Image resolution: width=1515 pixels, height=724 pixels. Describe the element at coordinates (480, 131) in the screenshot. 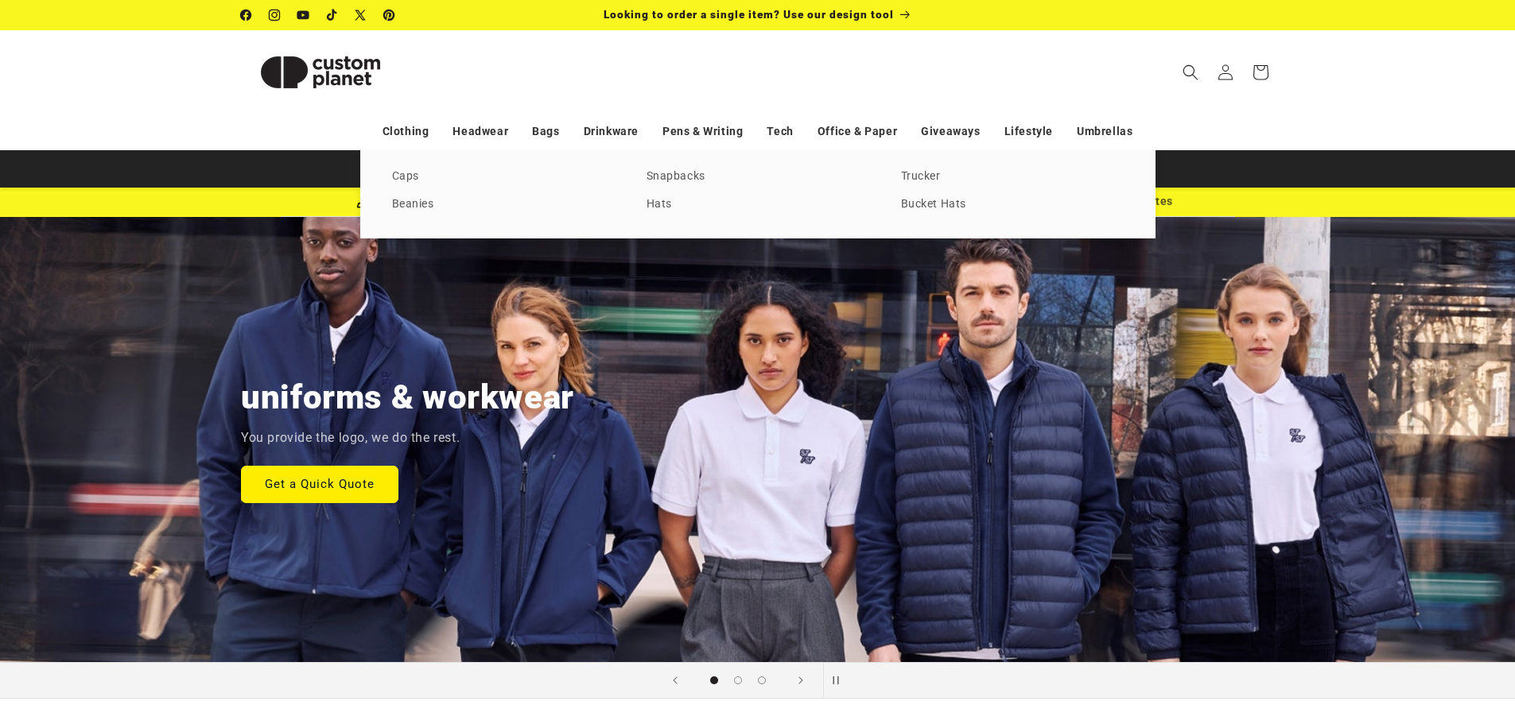

I see `a: Headwear` at that location.